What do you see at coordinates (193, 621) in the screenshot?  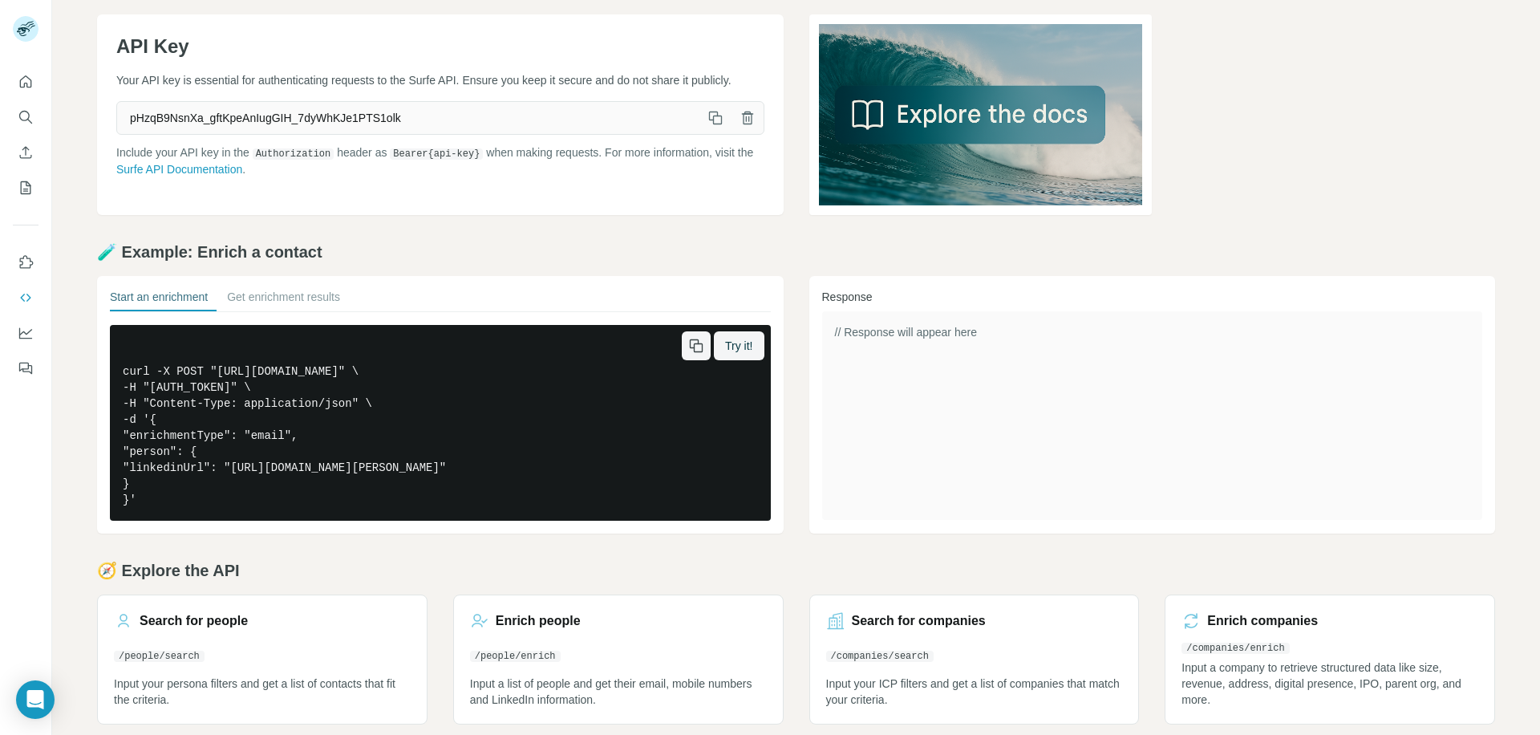 I see `h3: Search for people` at bounding box center [193, 621].